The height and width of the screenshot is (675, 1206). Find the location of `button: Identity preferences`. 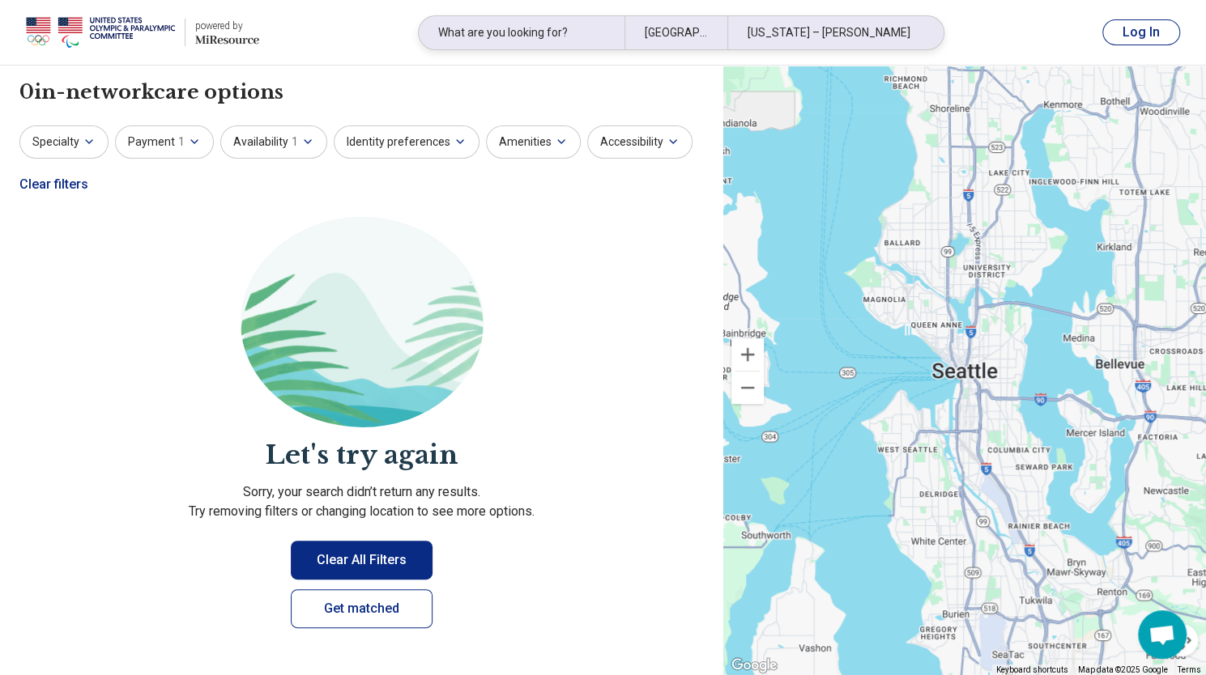

button: Identity preferences is located at coordinates (406, 142).